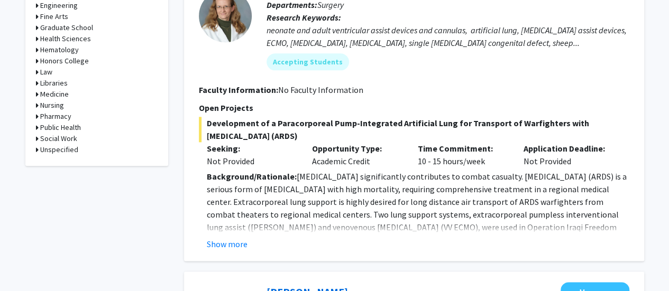 This screenshot has height=291, width=669. I want to click on span: No Faculty Information, so click(321, 90).